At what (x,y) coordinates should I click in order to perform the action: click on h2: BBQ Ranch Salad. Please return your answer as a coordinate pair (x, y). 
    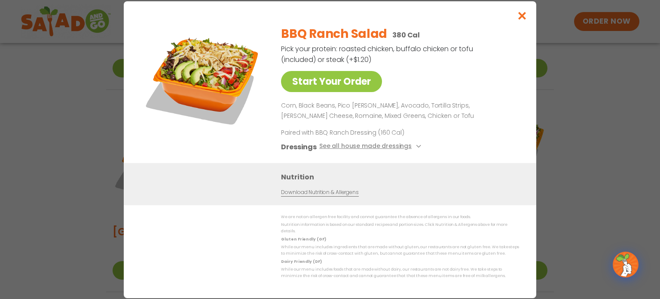
    Looking at the image, I should click on (334, 34).